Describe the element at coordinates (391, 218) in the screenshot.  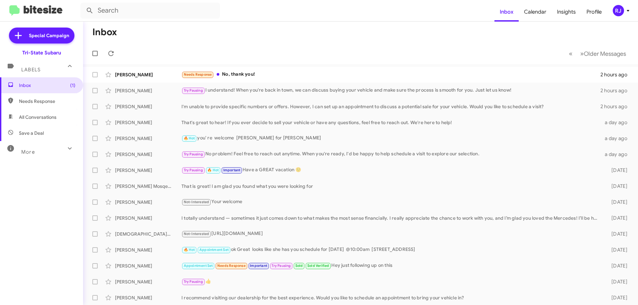
I see `div: I totally understand — sometimes it just comes down to what makes the most sense financially. I r...` at that location.